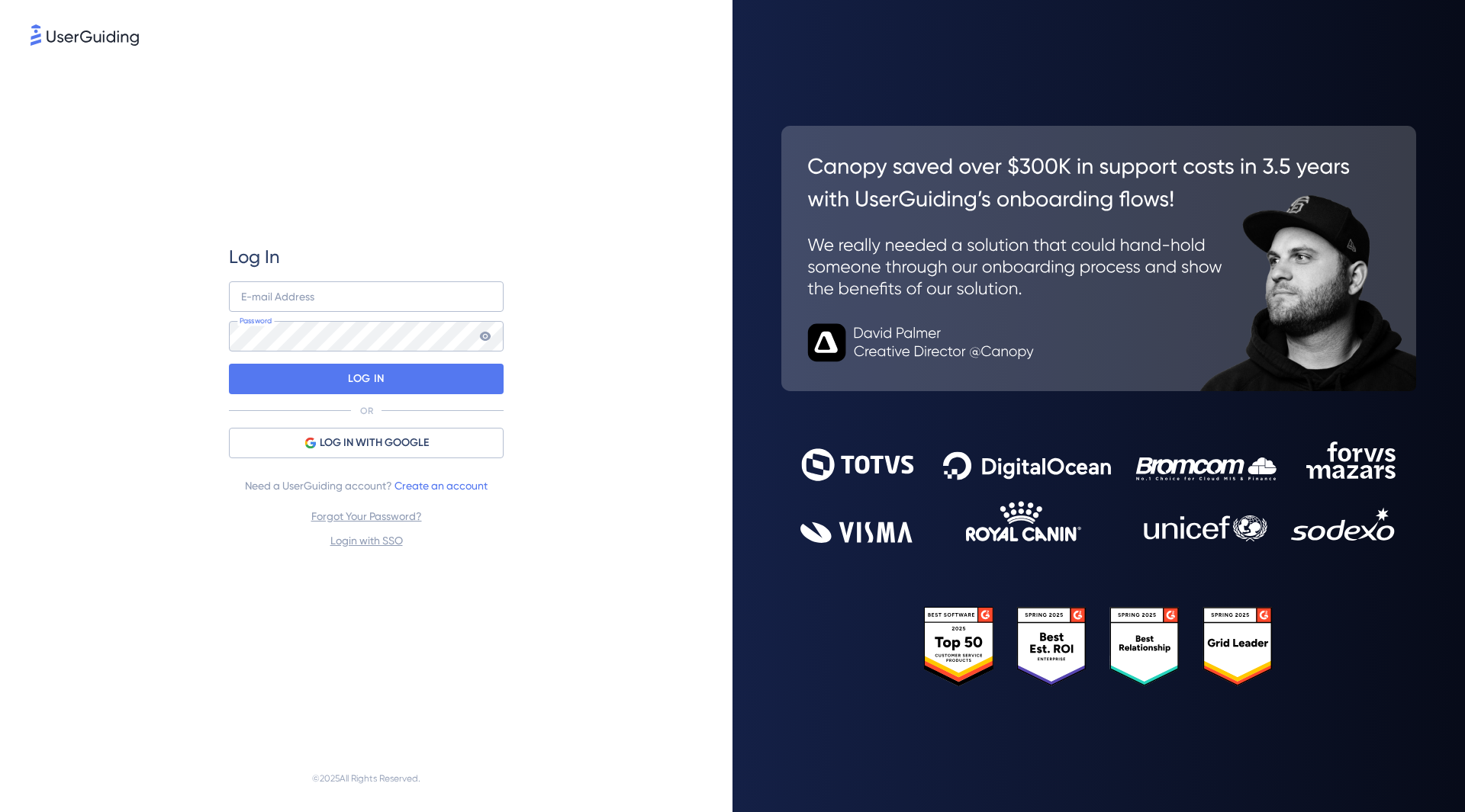 The image size is (1465, 812). I want to click on a: Create an account, so click(441, 485).